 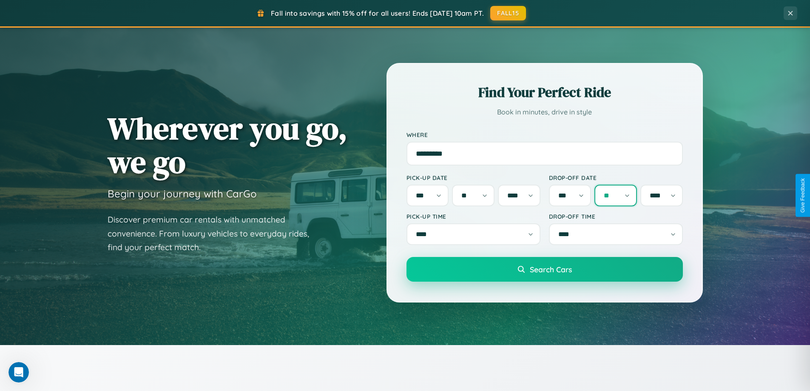 What do you see at coordinates (473, 216) in the screenshot?
I see `label: Pick-up Time` at bounding box center [473, 216].